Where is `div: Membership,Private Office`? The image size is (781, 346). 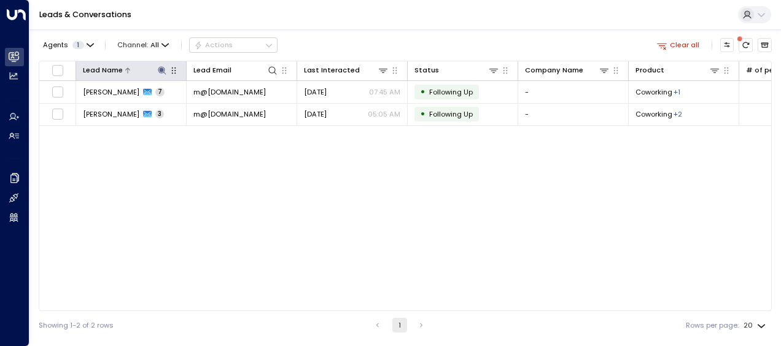 div: Membership,Private Office is located at coordinates (678, 114).